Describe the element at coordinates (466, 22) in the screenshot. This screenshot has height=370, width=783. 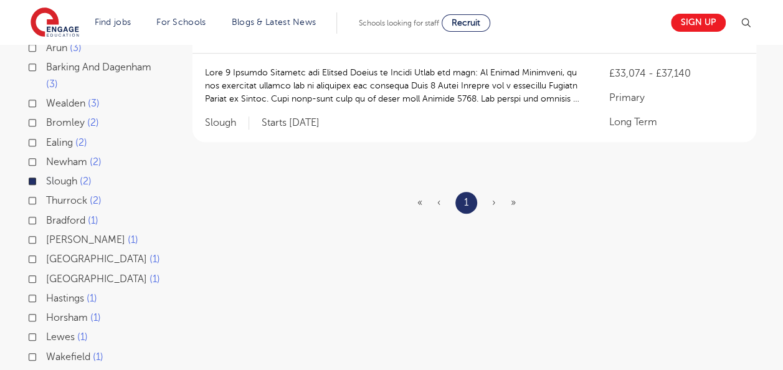
I see `span: Recruit` at that location.